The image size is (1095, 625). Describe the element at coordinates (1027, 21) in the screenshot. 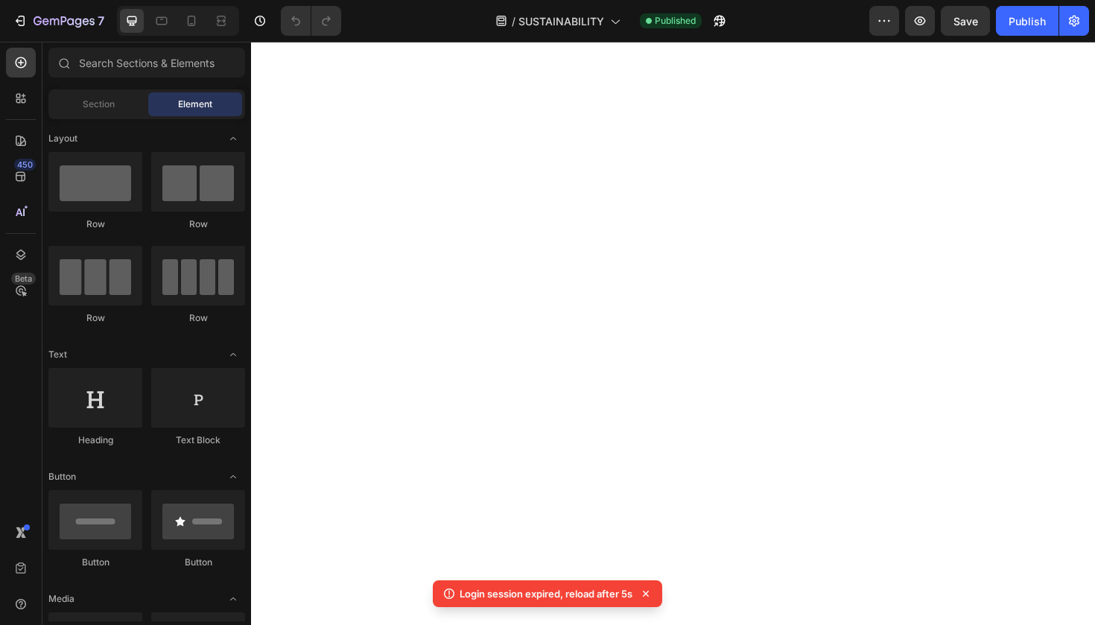

I see `button: Publish` at that location.